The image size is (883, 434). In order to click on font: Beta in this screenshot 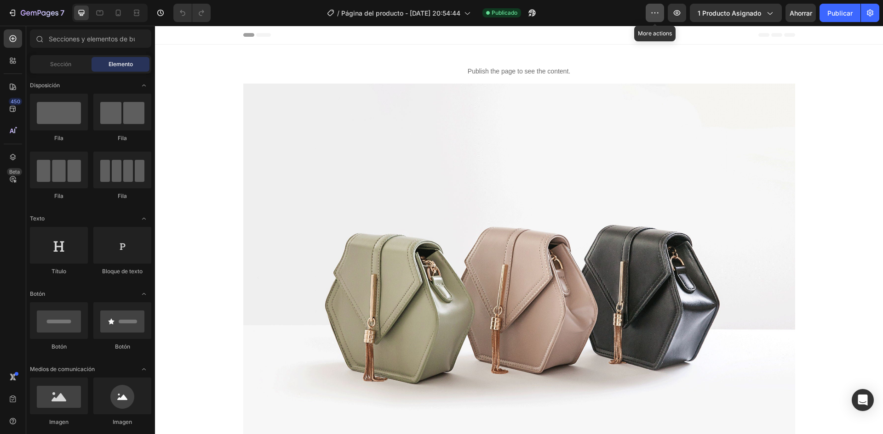, I will do `click(14, 172)`.